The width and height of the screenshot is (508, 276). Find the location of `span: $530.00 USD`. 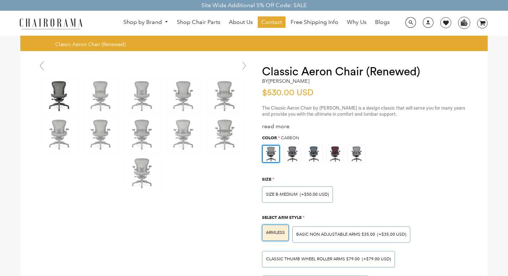

span: $530.00 USD is located at coordinates (288, 93).